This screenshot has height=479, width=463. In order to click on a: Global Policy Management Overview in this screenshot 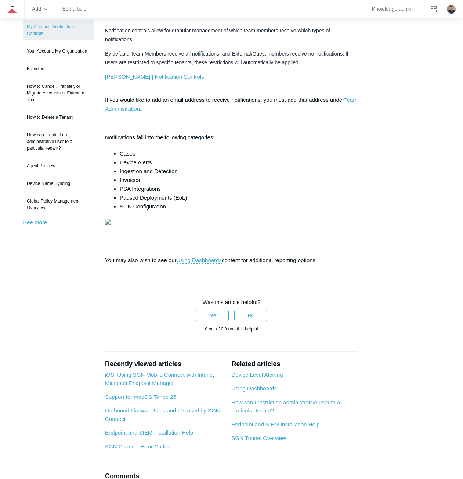, I will do `click(58, 204)`.